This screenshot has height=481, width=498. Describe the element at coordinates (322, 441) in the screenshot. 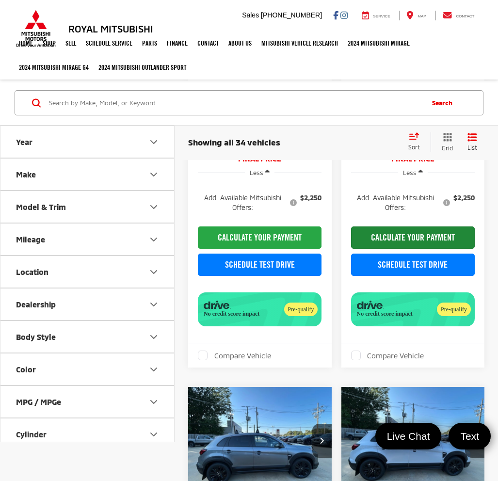

I see `button: Next image` at that location.